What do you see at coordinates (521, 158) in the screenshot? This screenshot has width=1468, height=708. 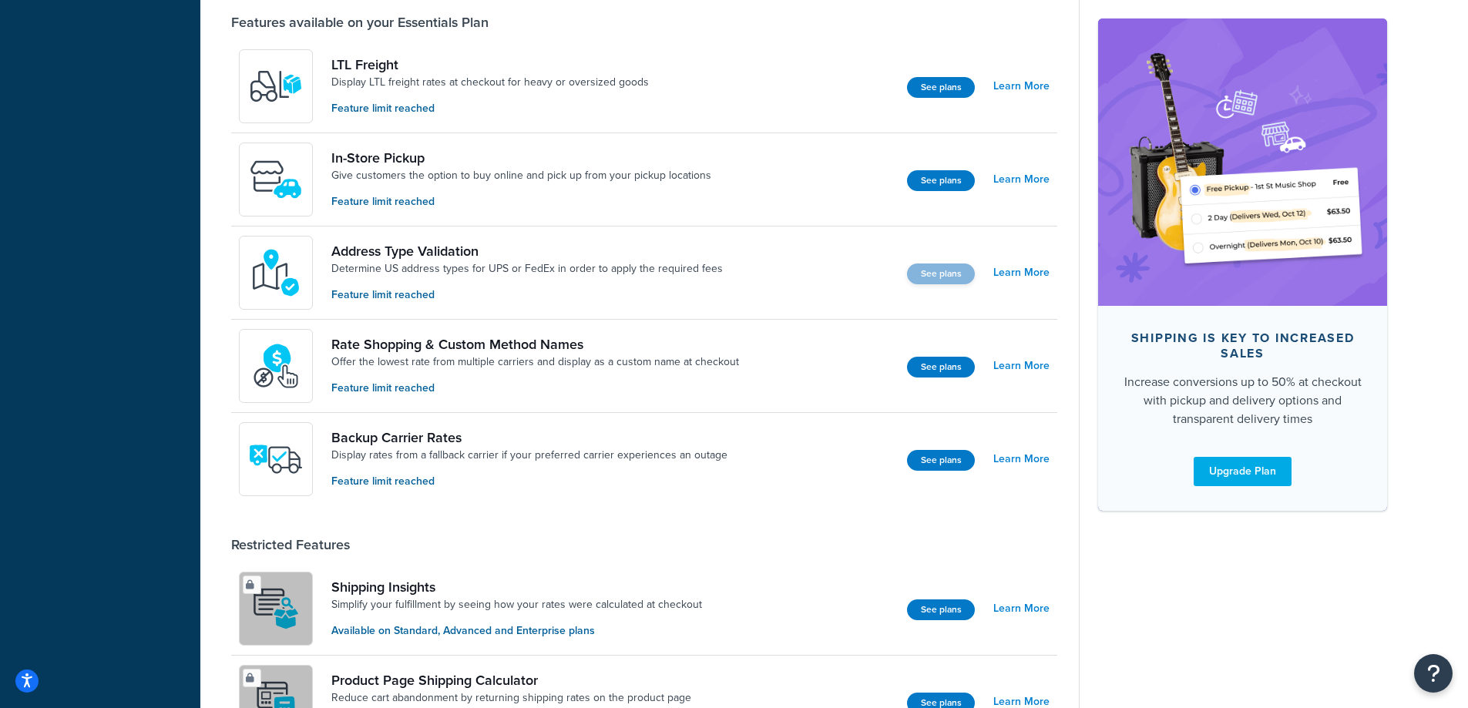 I see `a: In-Store Pickup` at bounding box center [521, 158].